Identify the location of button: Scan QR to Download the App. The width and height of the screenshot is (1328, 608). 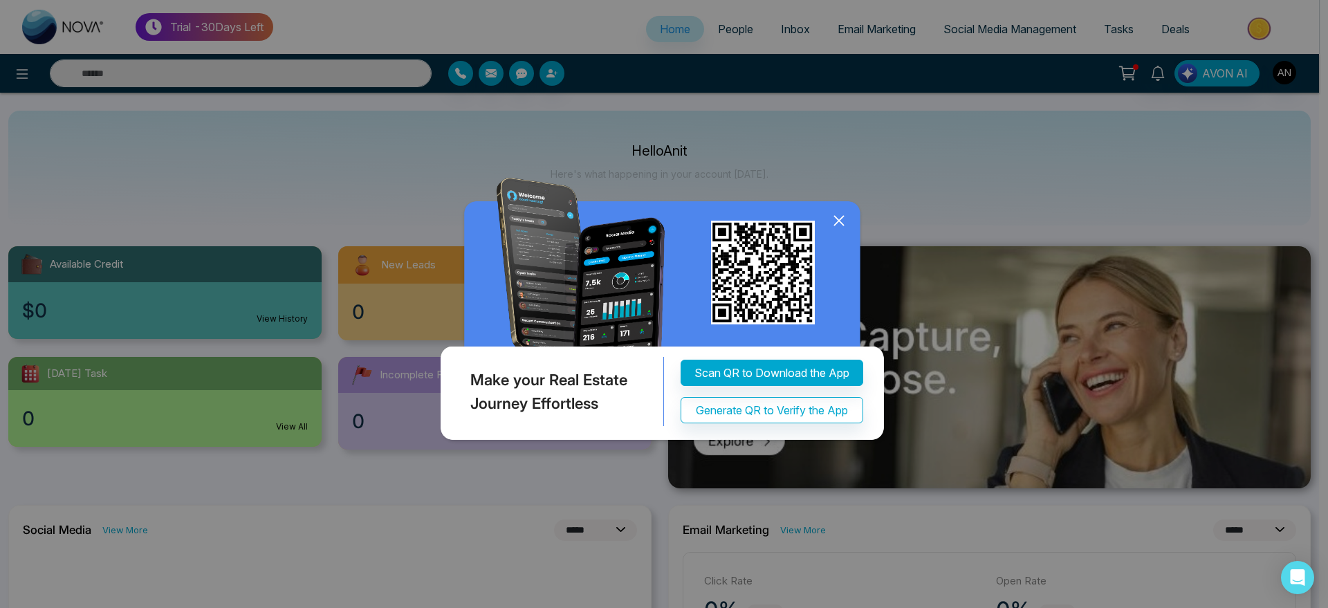
(772, 373).